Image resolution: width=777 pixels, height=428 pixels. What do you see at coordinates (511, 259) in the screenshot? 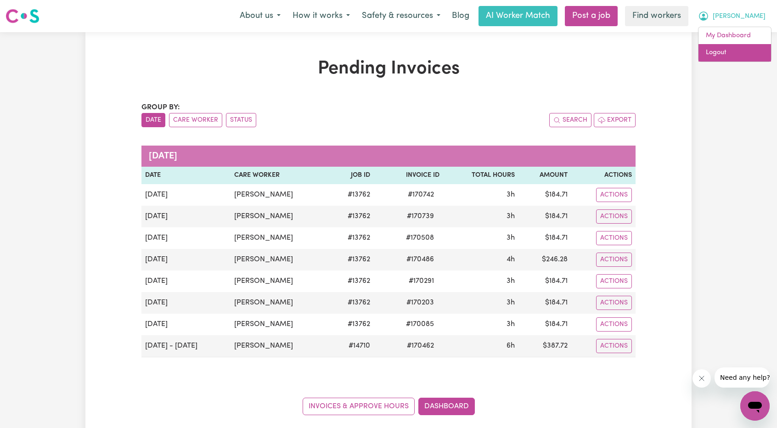
I see `span: 4 hours` at bounding box center [511, 259].